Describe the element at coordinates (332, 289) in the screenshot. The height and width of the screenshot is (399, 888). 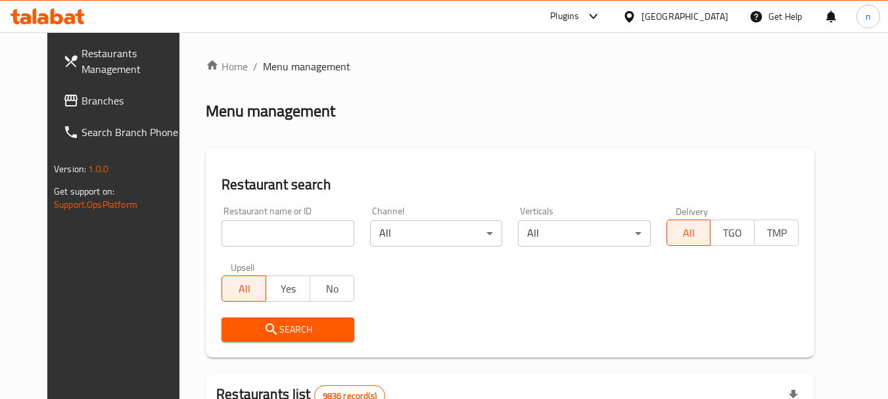
I see `button: No` at that location.